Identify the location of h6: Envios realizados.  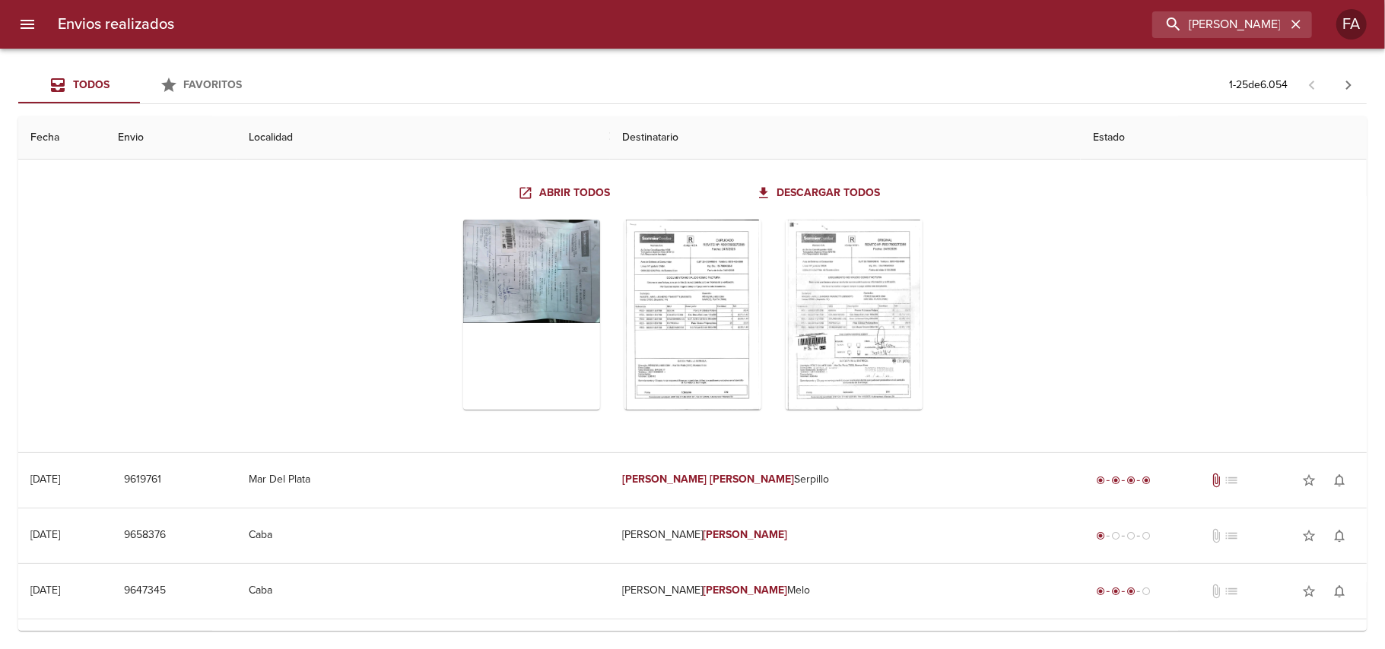
(116, 24).